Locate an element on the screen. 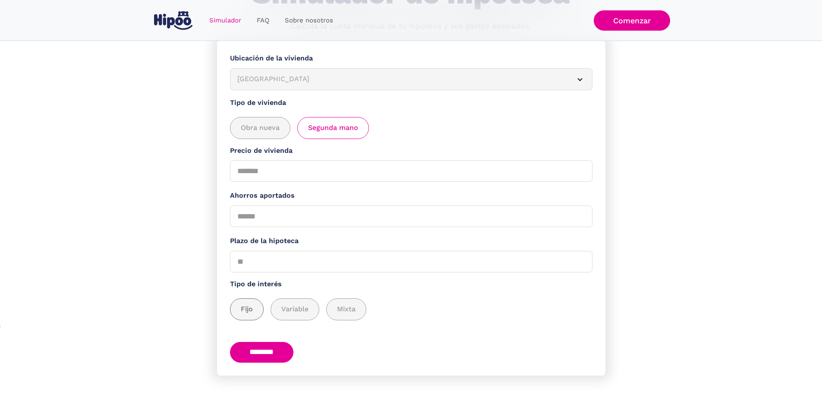  form: Simulador Form is located at coordinates (411, 208).